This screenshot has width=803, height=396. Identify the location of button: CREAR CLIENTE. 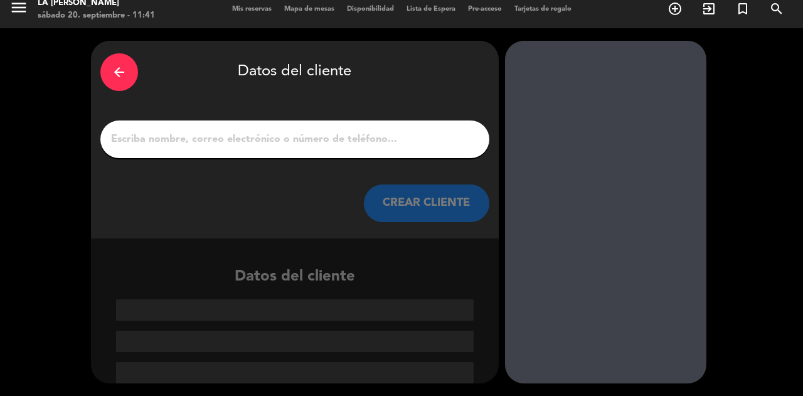
(427, 203).